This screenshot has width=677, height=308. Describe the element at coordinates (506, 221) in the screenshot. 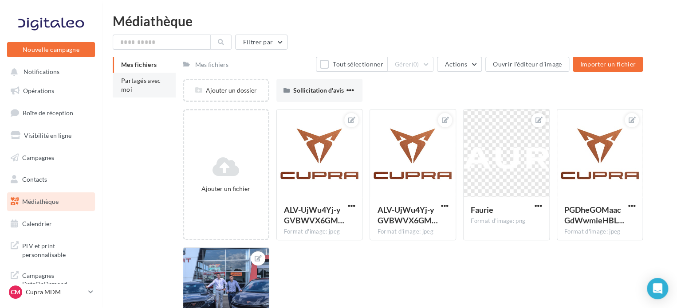

I see `div: Format d'image: png` at that location.